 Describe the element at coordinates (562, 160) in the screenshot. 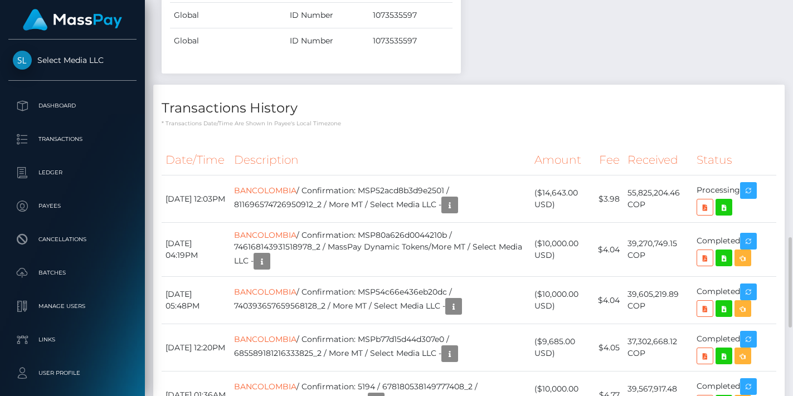

I see `th: Amount` at that location.